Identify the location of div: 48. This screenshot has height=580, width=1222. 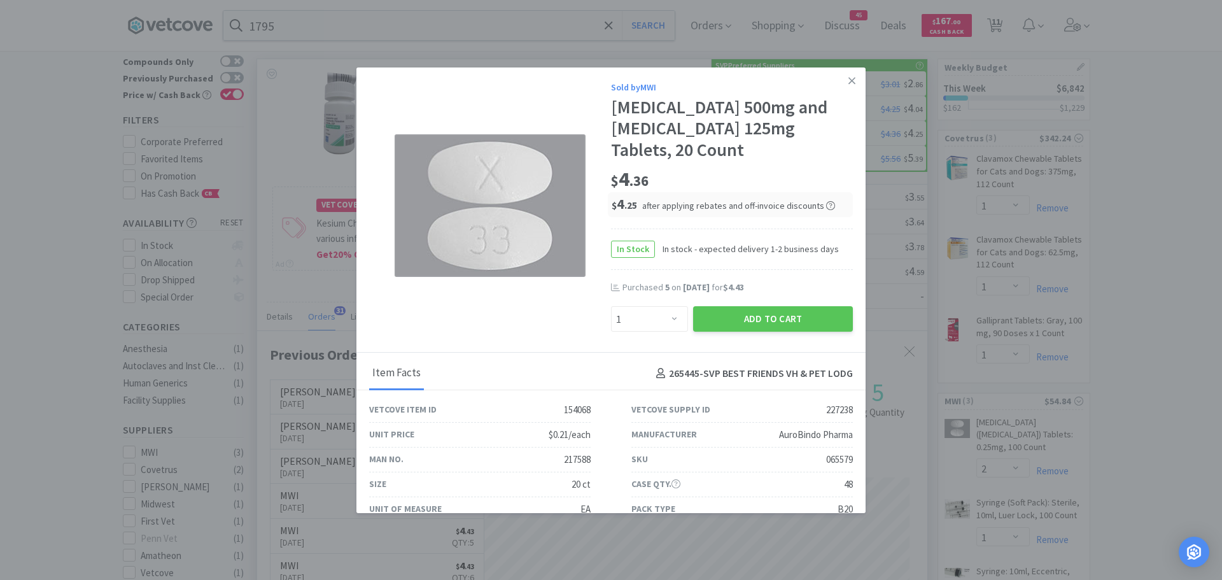
(848, 484).